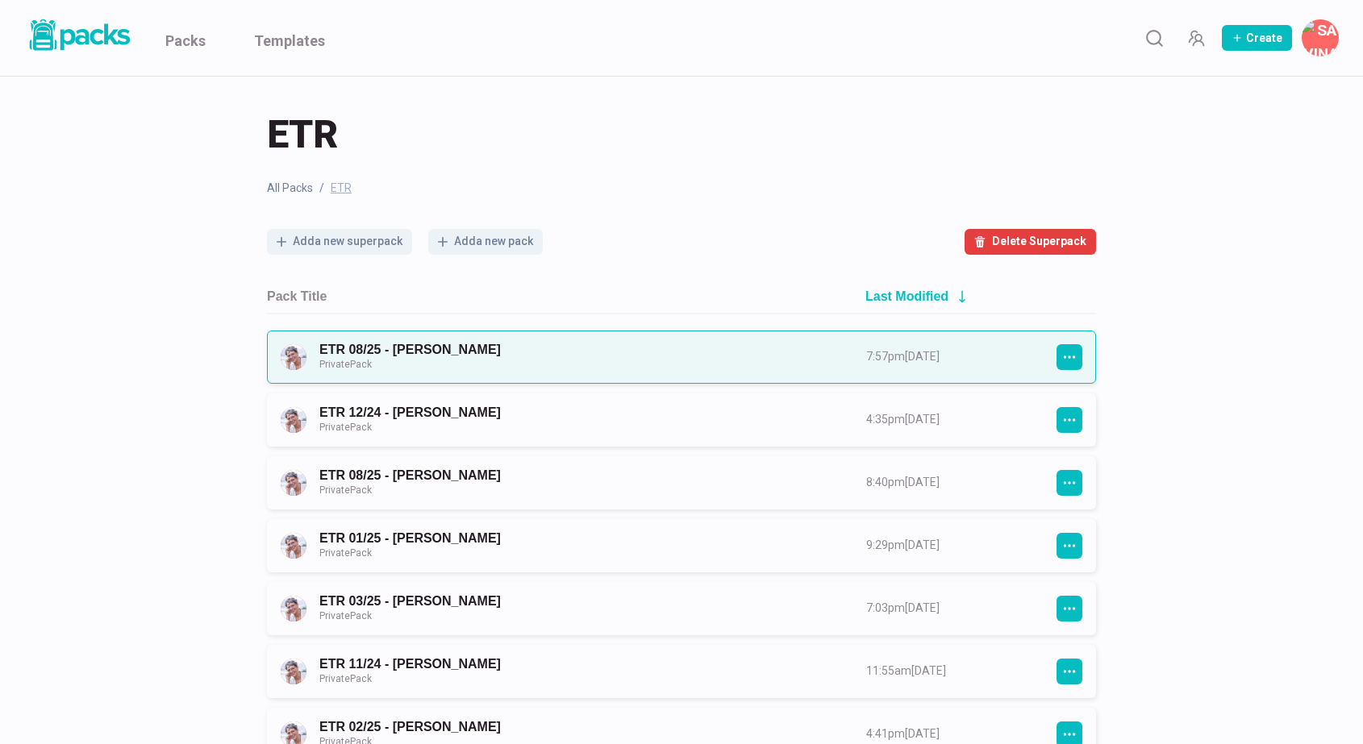 The height and width of the screenshot is (744, 1363). I want to click on a: Packs logo, so click(78, 38).